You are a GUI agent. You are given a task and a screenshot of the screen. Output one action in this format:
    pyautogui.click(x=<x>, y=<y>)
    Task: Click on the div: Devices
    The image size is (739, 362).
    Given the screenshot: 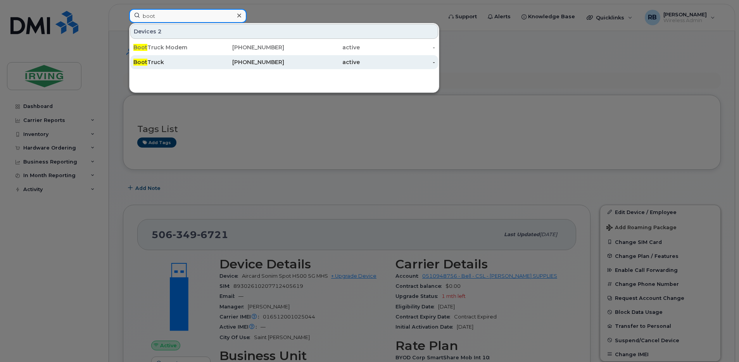 What is the action you would take?
    pyautogui.click(x=284, y=31)
    